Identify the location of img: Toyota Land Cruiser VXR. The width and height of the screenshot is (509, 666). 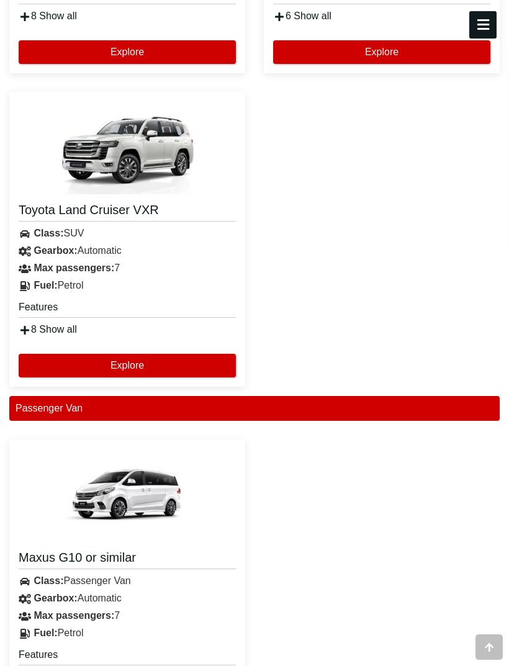
(127, 148).